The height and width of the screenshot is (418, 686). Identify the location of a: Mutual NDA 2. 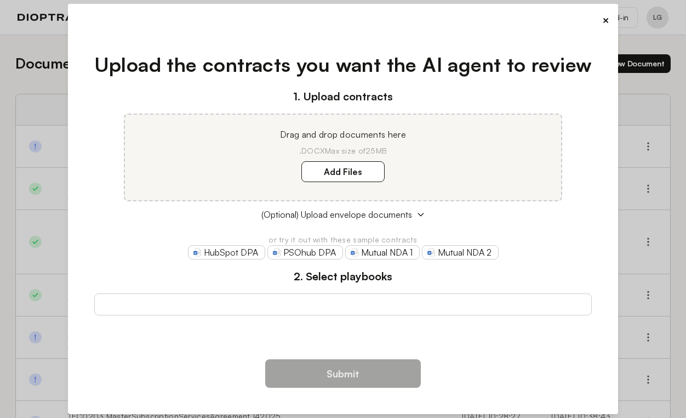
(460, 252).